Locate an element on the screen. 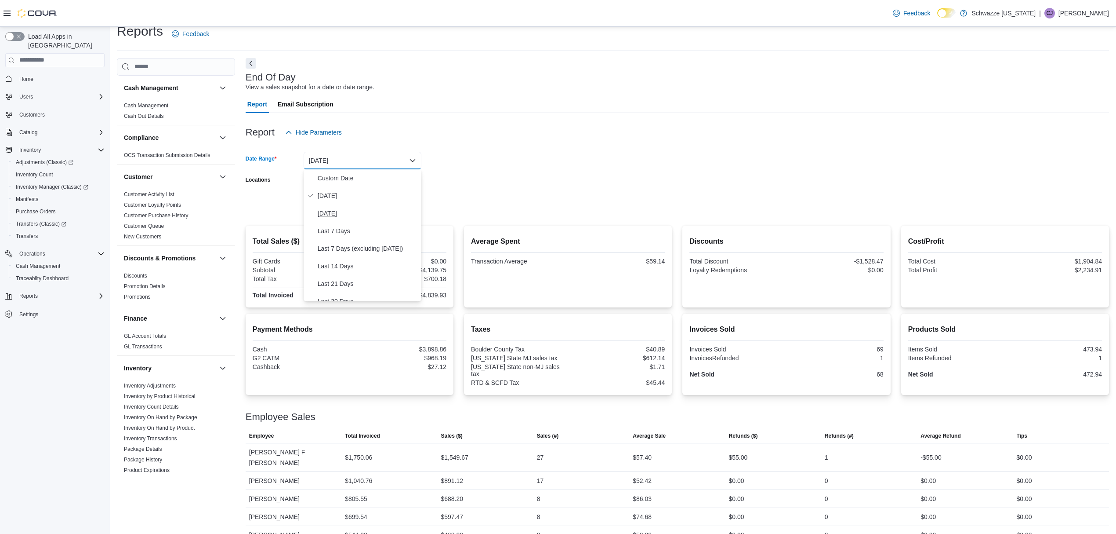 The width and height of the screenshot is (1116, 534). div: RTD & SCFD Tax is located at coordinates (519, 382).